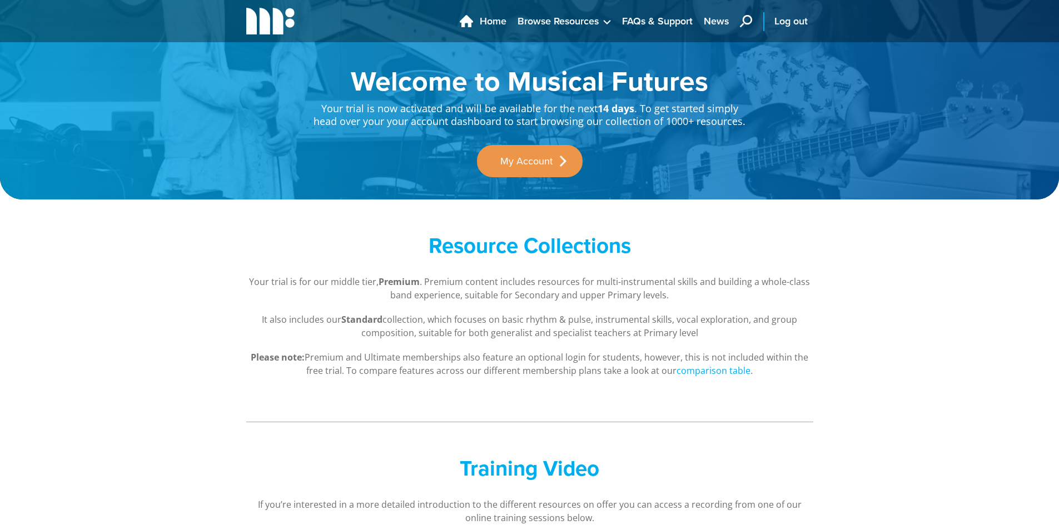 This screenshot has width=1059, height=525. I want to click on span: Home, so click(493, 21).